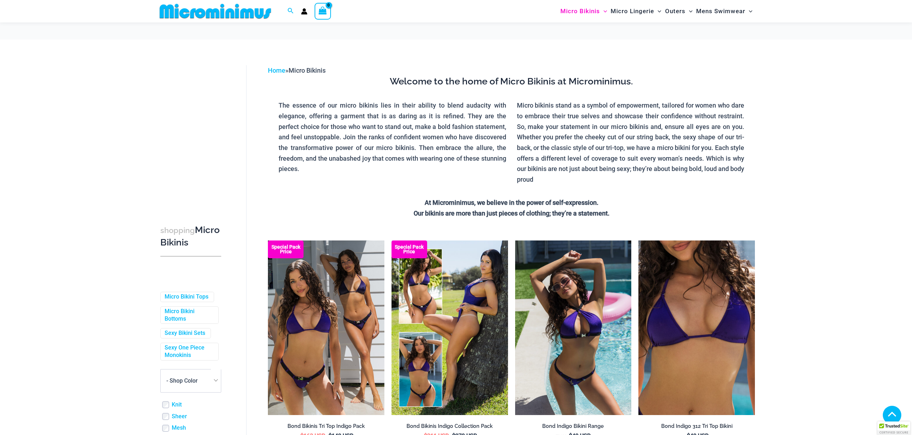 The width and height of the screenshot is (912, 435). Describe the element at coordinates (304, 11) in the screenshot. I see `a: Account icon link` at that location.